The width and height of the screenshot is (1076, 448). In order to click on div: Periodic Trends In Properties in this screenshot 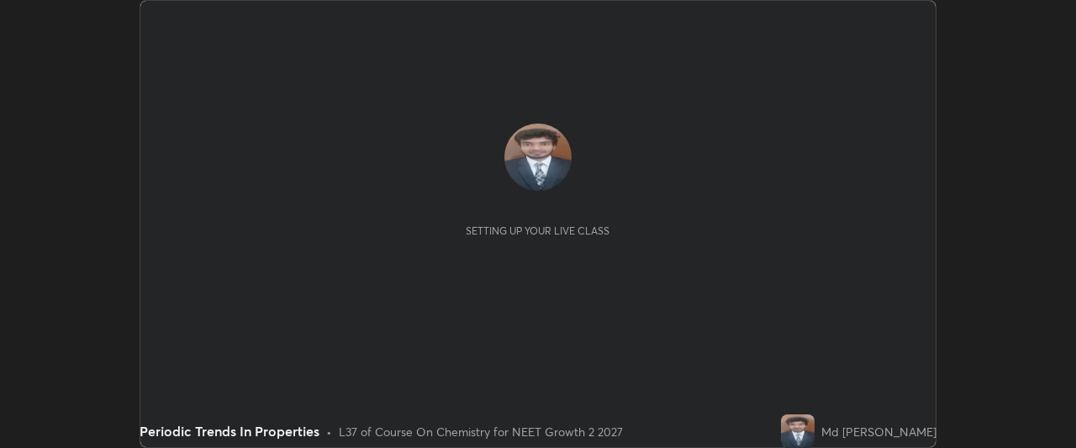, I will do `click(230, 431)`.